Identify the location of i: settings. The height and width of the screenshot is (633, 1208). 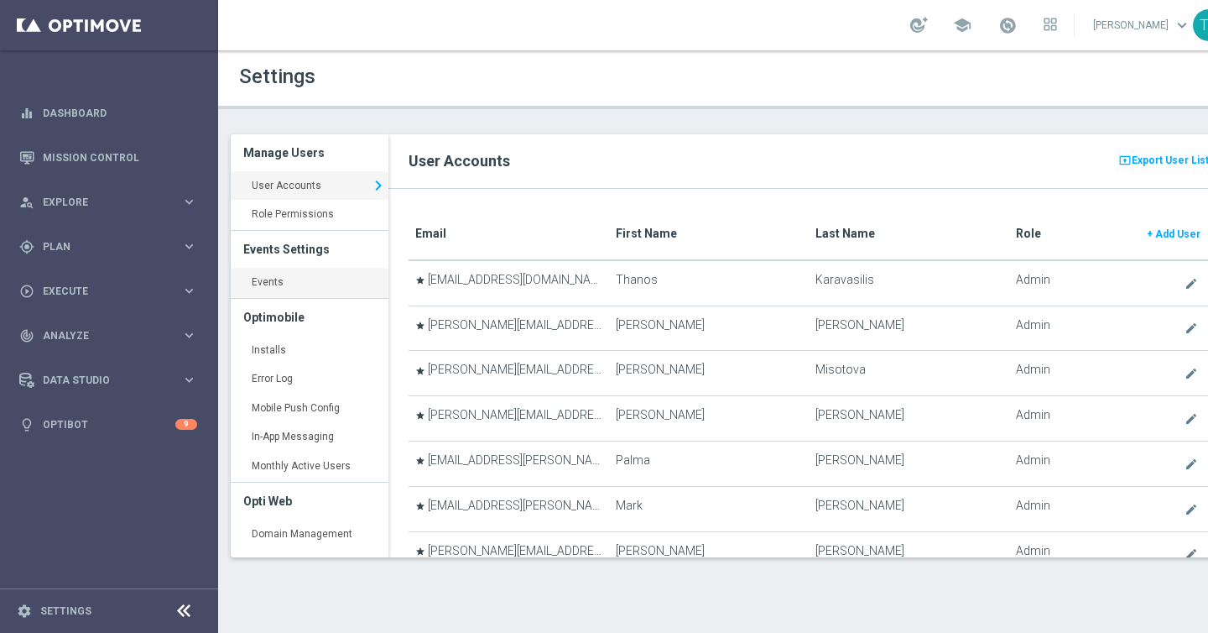
(24, 611).